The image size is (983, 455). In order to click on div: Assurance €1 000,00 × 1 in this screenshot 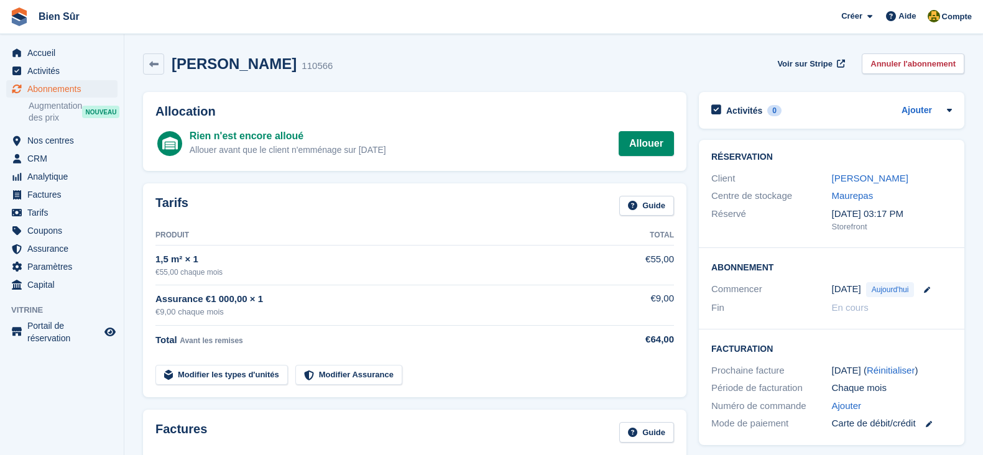, I will do `click(388, 299)`.